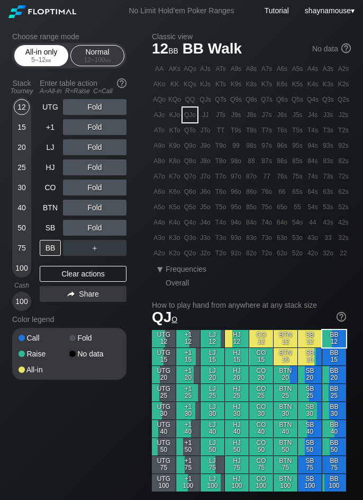 The height and width of the screenshot is (500, 363). Describe the element at coordinates (237, 375) in the screenshot. I see `div: HJ 20` at that location.